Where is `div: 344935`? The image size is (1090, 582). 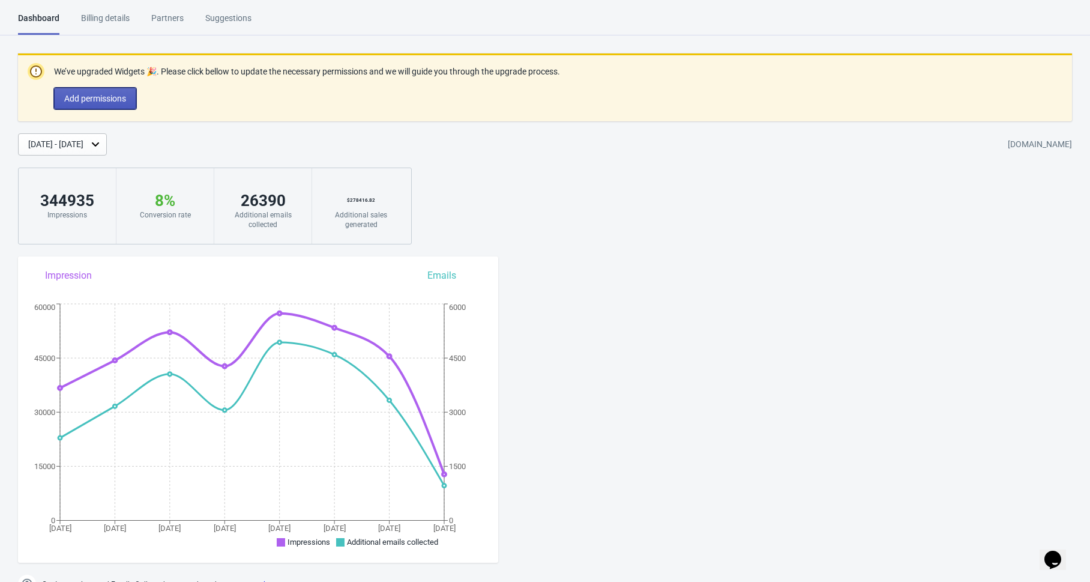
div: 344935 is located at coordinates (67, 200).